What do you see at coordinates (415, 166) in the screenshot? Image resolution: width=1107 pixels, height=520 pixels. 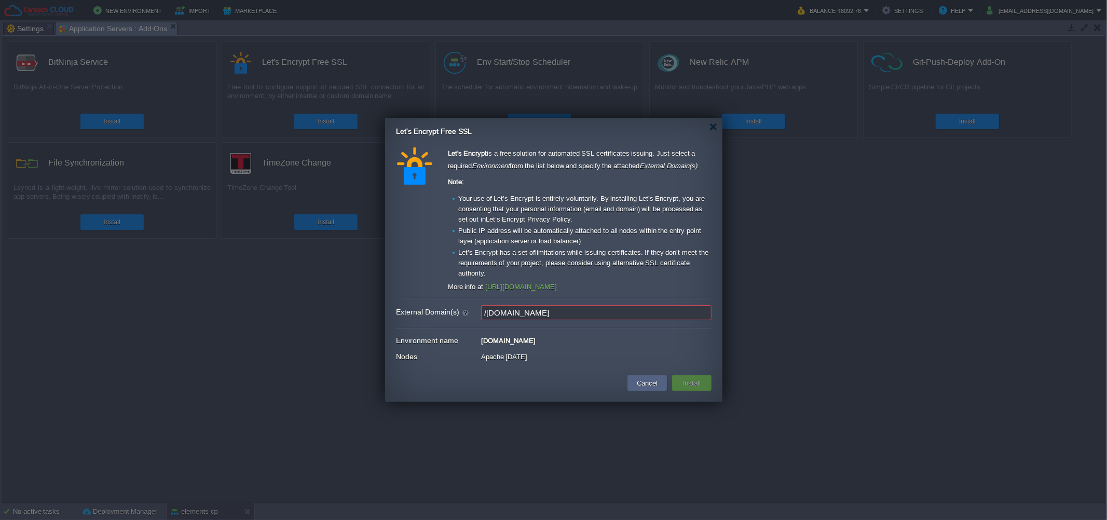 I see `img: letsencrypt.png` at bounding box center [415, 166].